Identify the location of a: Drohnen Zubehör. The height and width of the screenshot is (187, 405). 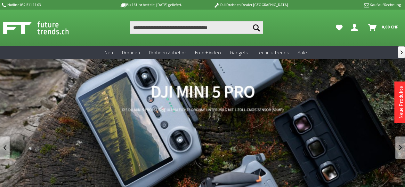
(168, 53).